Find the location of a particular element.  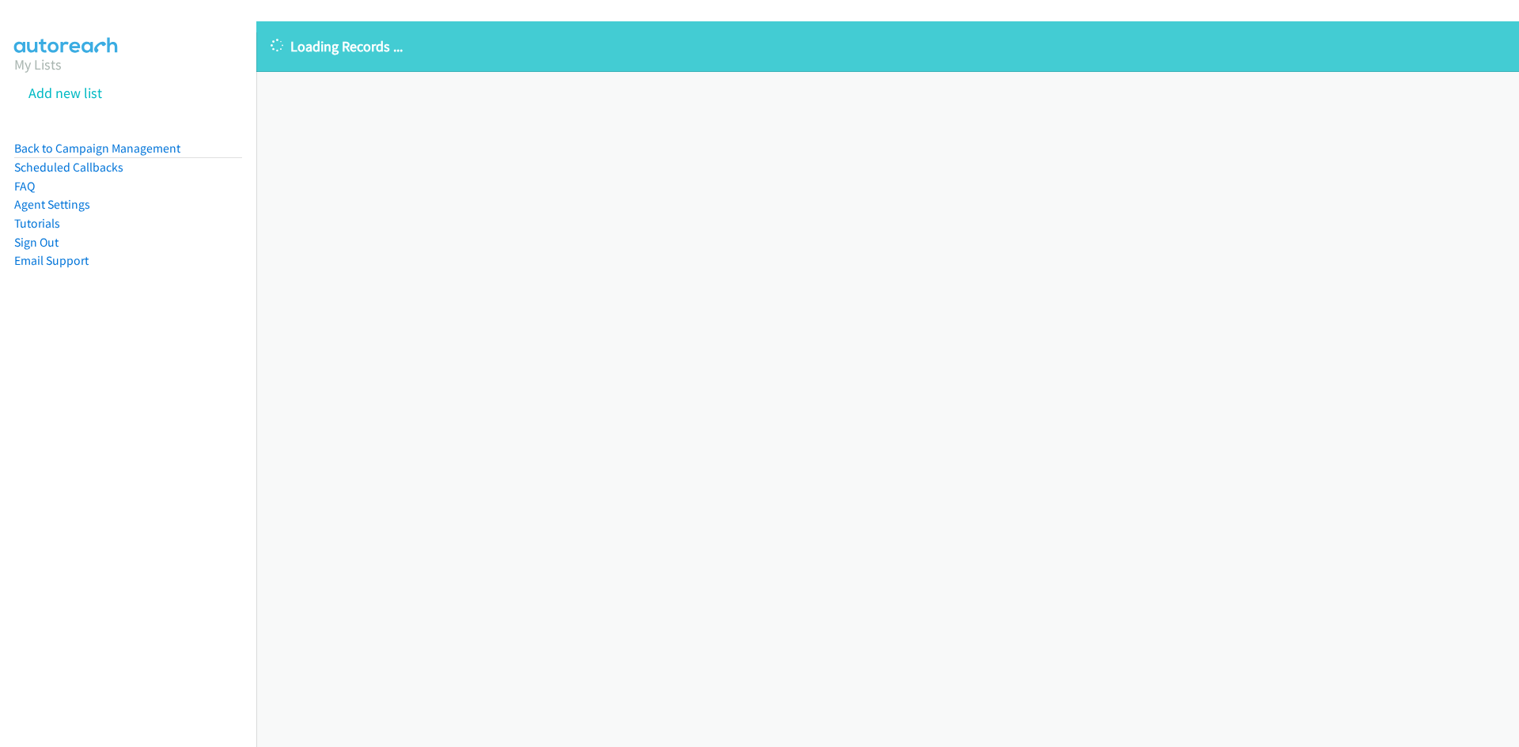

a: Scheduled Callbacks is located at coordinates (69, 167).